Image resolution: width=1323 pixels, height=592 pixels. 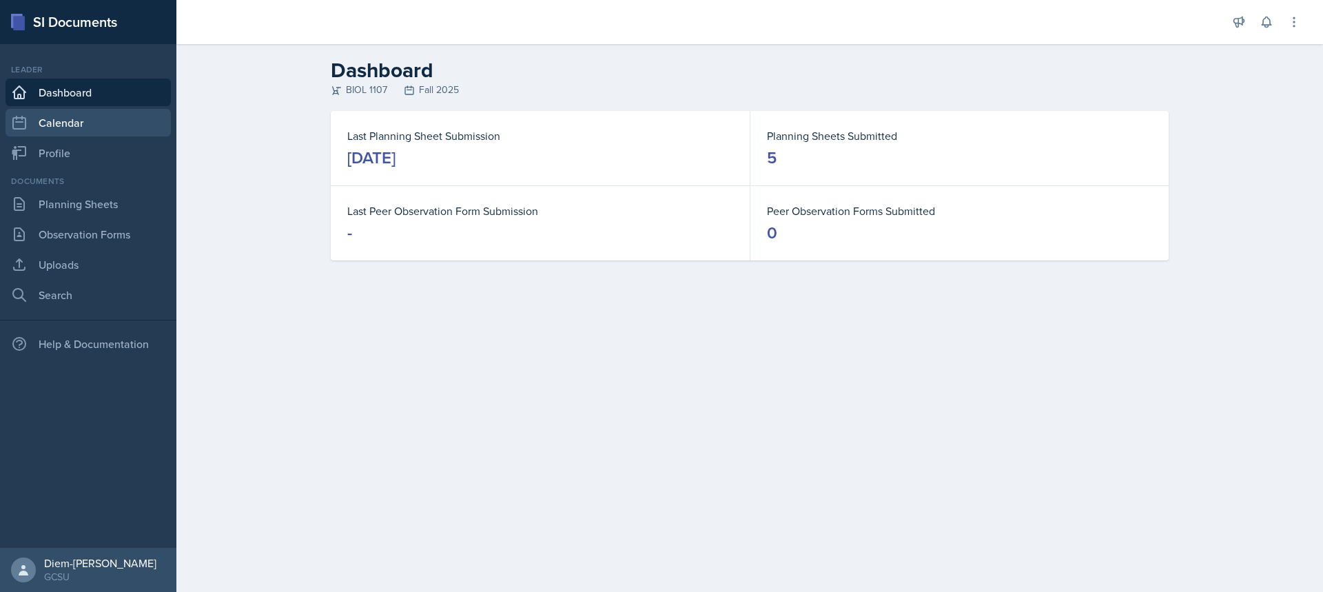 What do you see at coordinates (100, 577) in the screenshot?
I see `div: GCSU` at bounding box center [100, 577].